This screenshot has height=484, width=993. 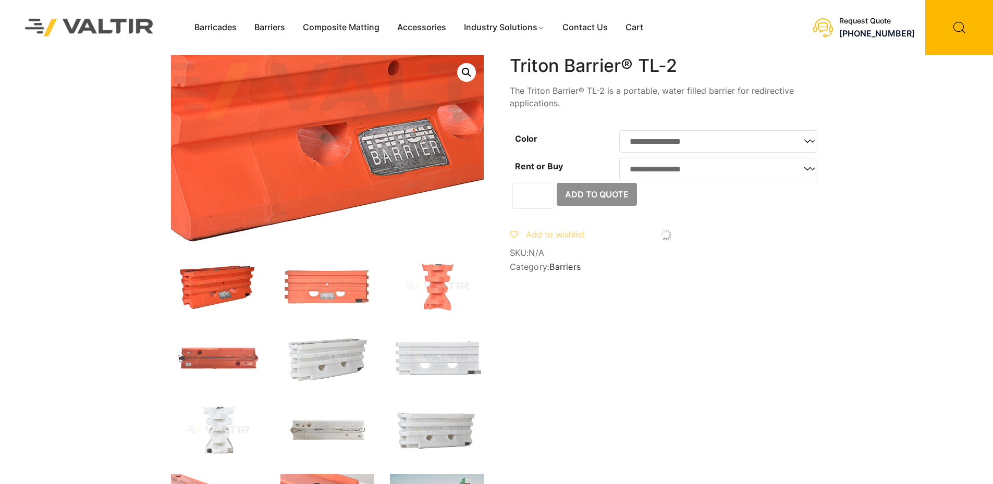 What do you see at coordinates (327, 430) in the screenshot?
I see `img: Triton_Nat_Top.jpg` at bounding box center [327, 430].